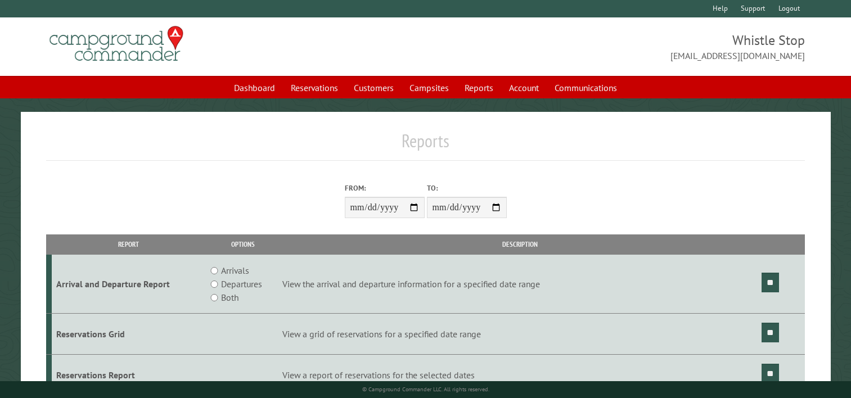  Describe the element at coordinates (129, 334) in the screenshot. I see `td: Reservations Grid` at that location.